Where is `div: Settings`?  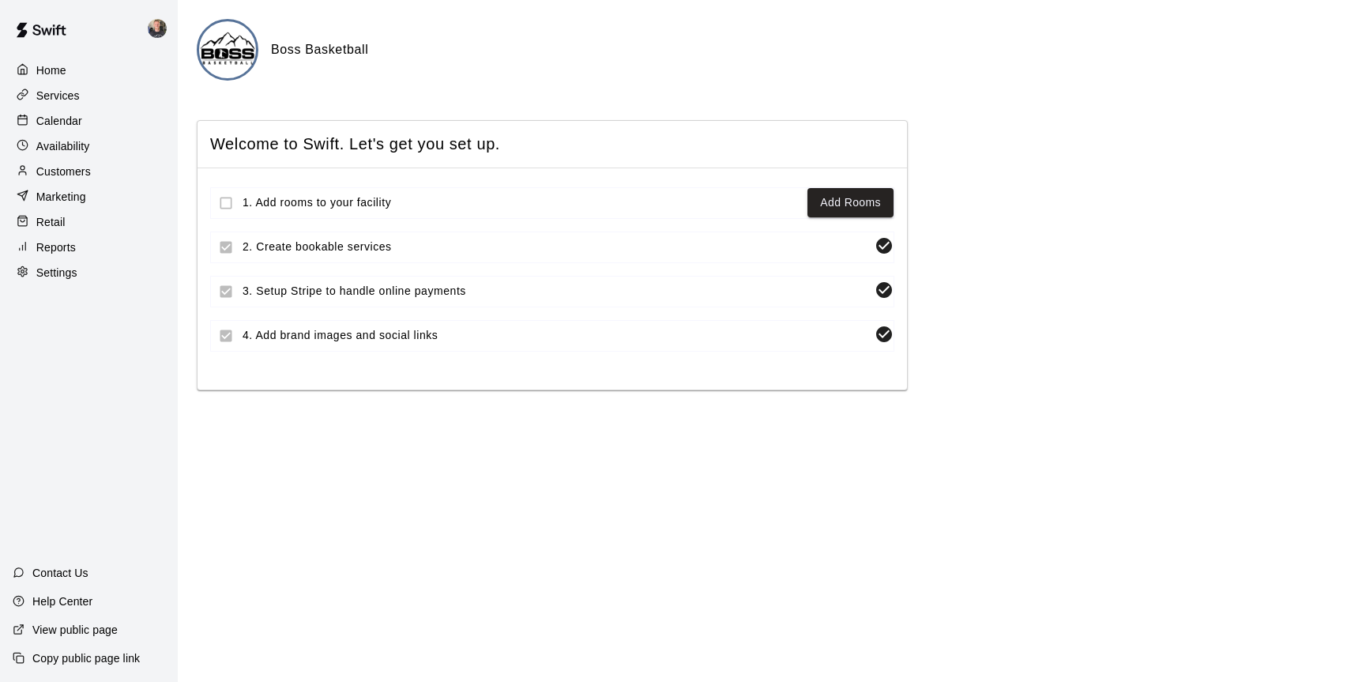
div: Settings is located at coordinates (88, 273).